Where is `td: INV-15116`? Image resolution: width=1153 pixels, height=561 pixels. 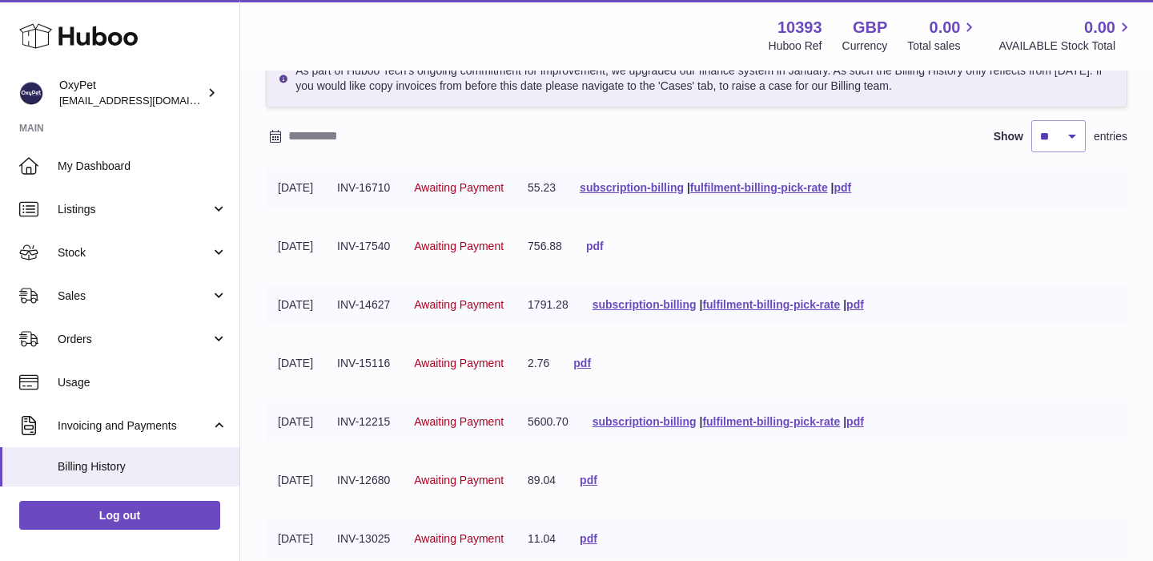
td: INV-15116 is located at coordinates (364, 363).